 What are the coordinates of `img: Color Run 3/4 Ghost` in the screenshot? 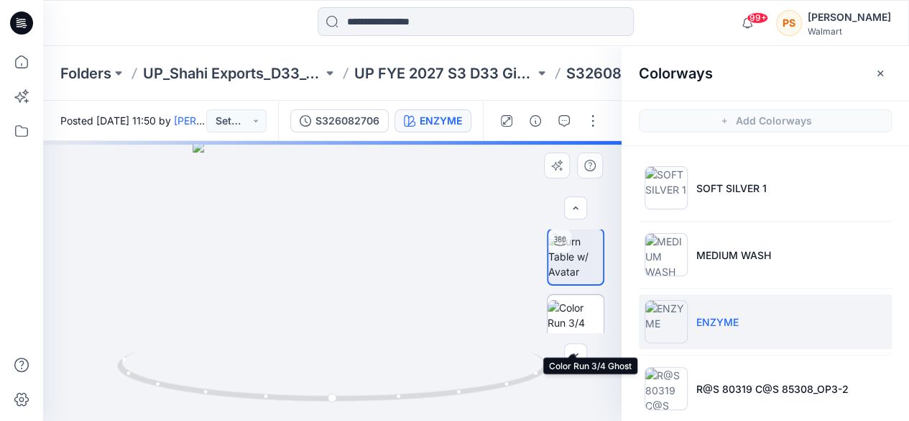 It's located at (576, 322).